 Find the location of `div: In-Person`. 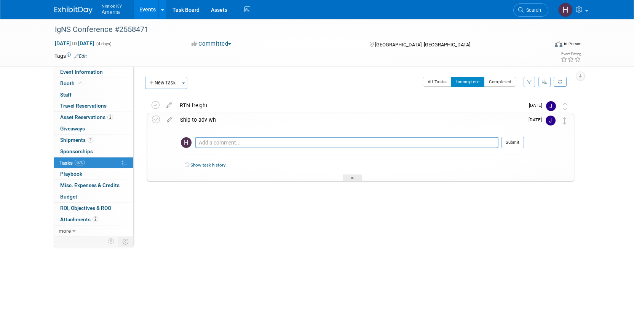

div: In-Person is located at coordinates (572, 44).